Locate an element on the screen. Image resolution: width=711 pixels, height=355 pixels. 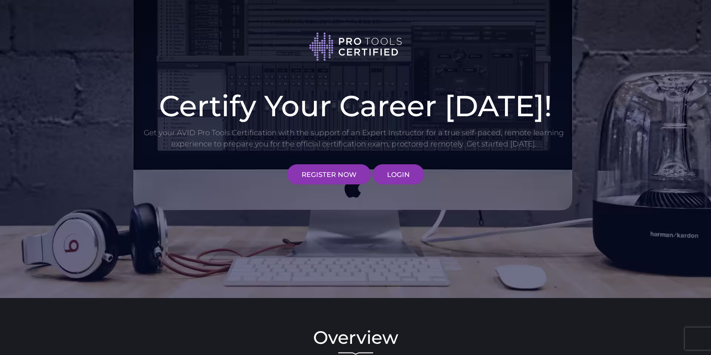
a: LOGIN is located at coordinates (398, 175).